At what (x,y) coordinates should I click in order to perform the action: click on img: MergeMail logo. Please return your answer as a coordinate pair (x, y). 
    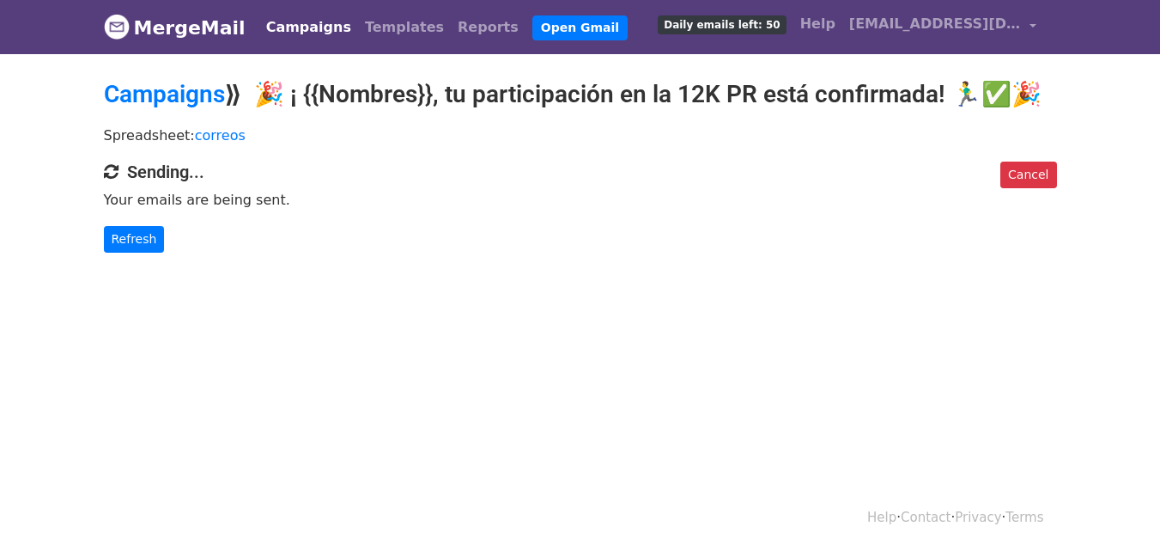
    Looking at the image, I should click on (117, 27).